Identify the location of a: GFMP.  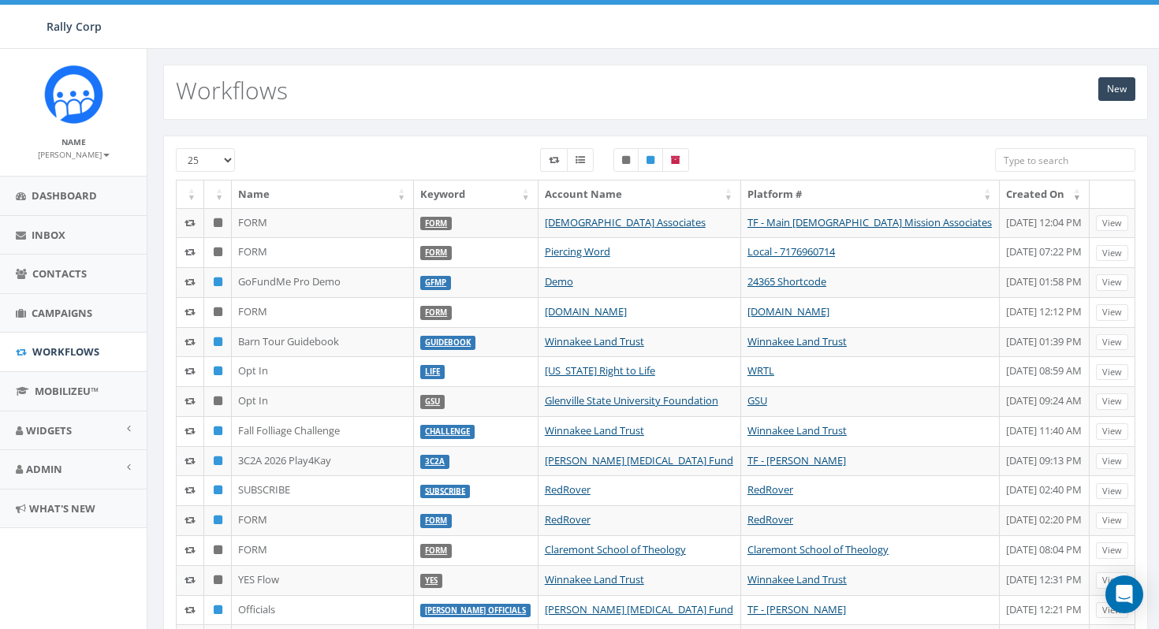
(435, 282).